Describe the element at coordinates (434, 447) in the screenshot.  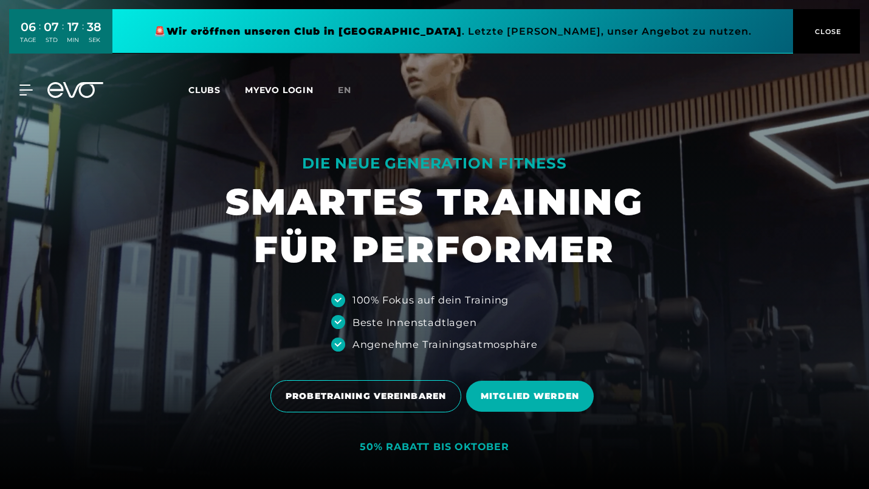
I see `div: 50% RABATT BIS OKTOBER` at that location.